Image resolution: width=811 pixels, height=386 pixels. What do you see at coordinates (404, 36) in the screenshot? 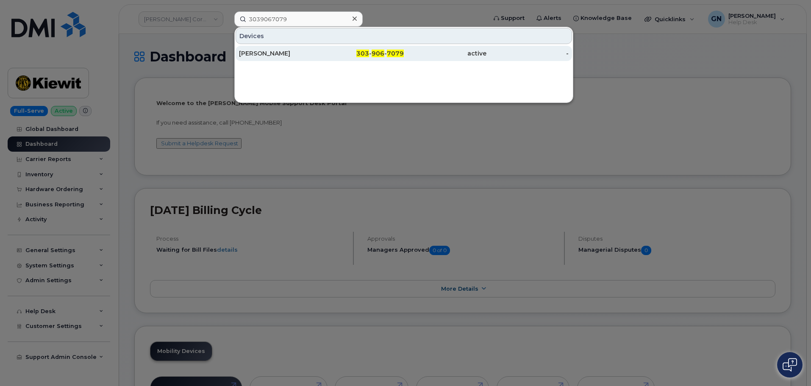
I see `div: Devices` at bounding box center [404, 36].